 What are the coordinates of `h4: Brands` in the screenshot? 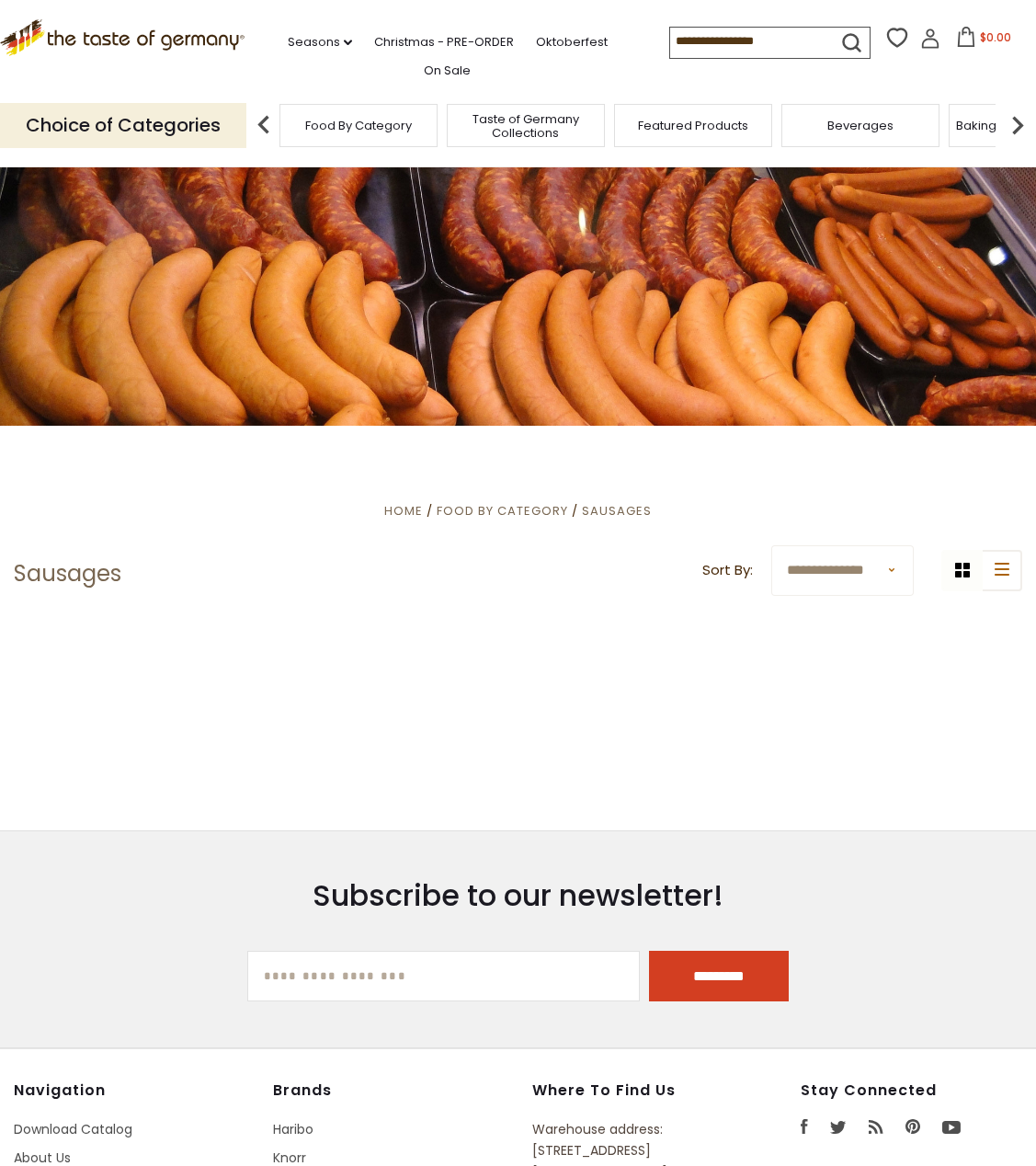 It's located at (393, 1091).